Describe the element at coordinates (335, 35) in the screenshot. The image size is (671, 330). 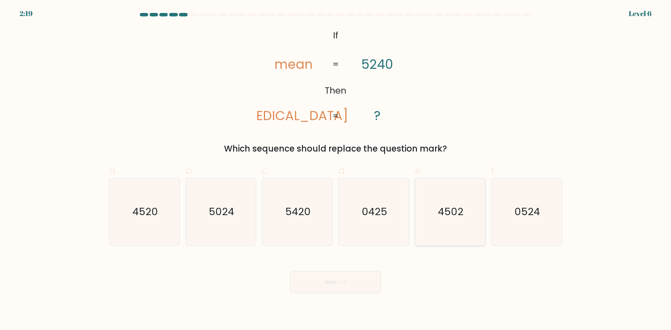
I see `tspan: If` at that location.